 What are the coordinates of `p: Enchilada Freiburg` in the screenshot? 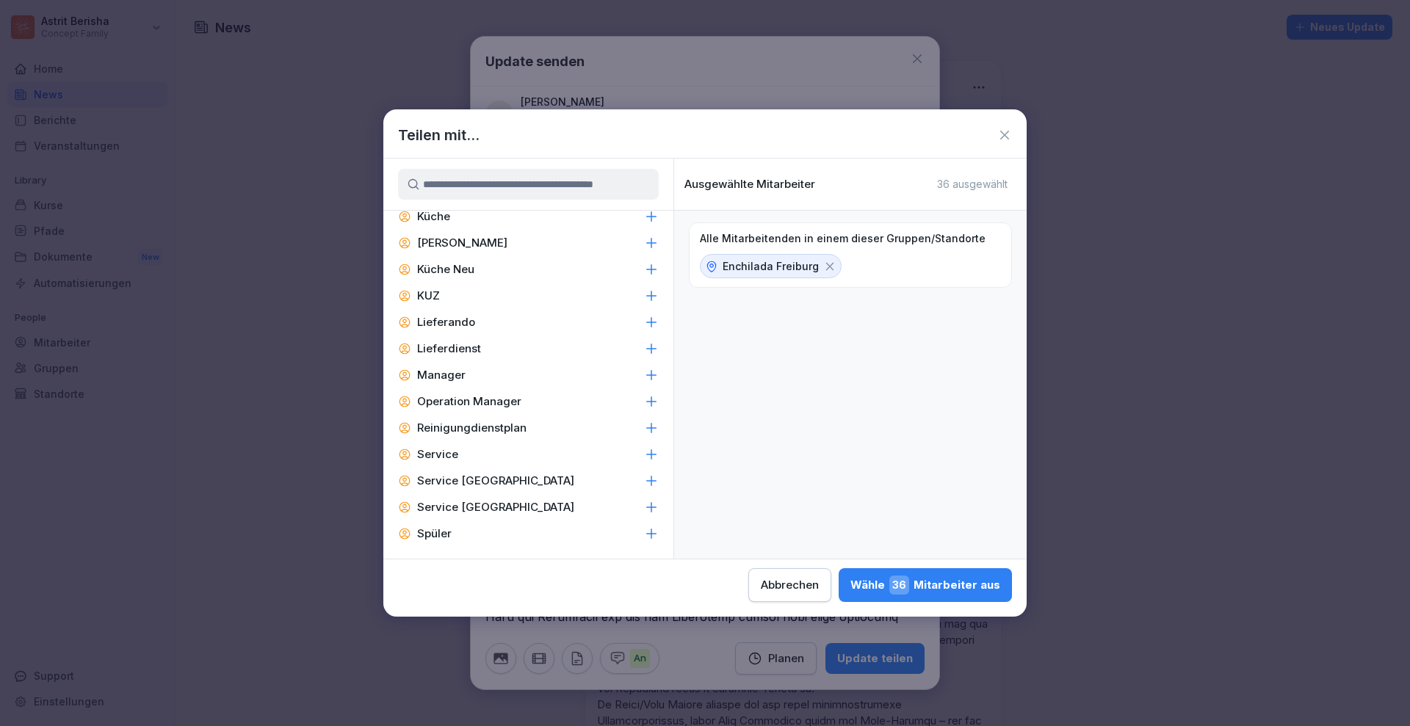 It's located at (770, 266).